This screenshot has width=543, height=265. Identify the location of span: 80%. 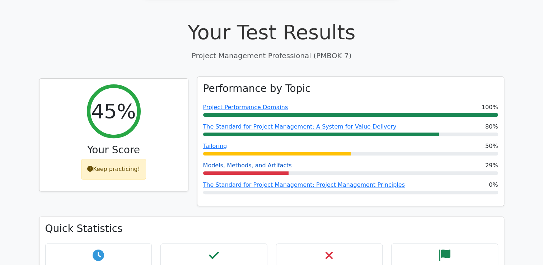
(492, 127).